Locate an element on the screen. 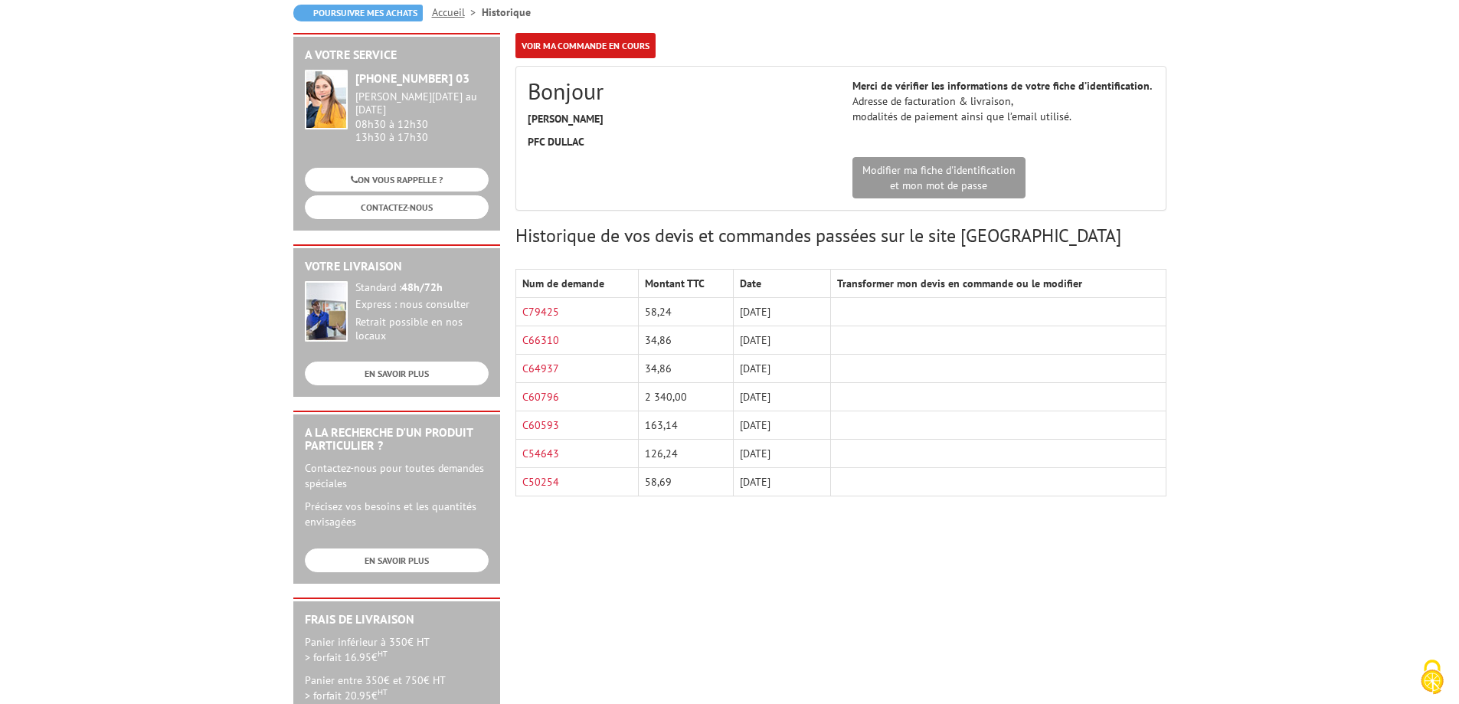 Image resolution: width=1459 pixels, height=704 pixels. div: 08h30 à 12h30 13h30 à 17h30 is located at coordinates (422, 116).